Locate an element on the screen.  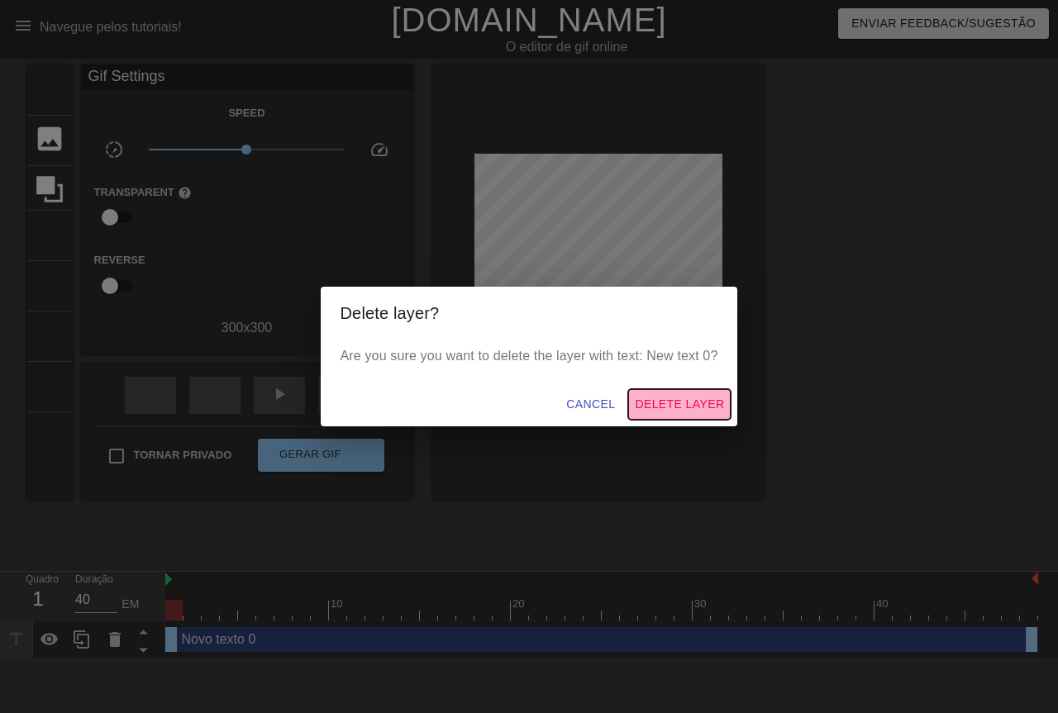
p: Are you sure you want to delete the layer with text: New text 0? is located at coordinates (529, 356).